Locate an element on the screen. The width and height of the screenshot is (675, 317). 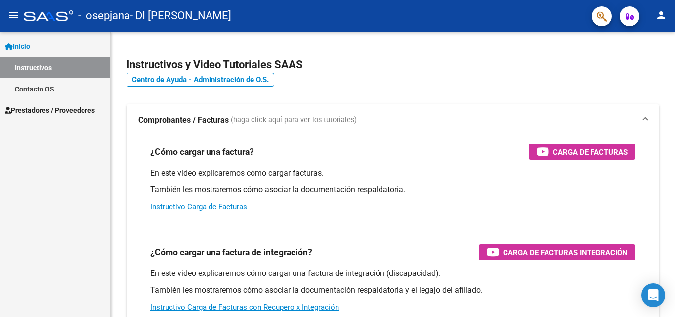
strong: Comprobantes / Facturas is located at coordinates (183, 120).